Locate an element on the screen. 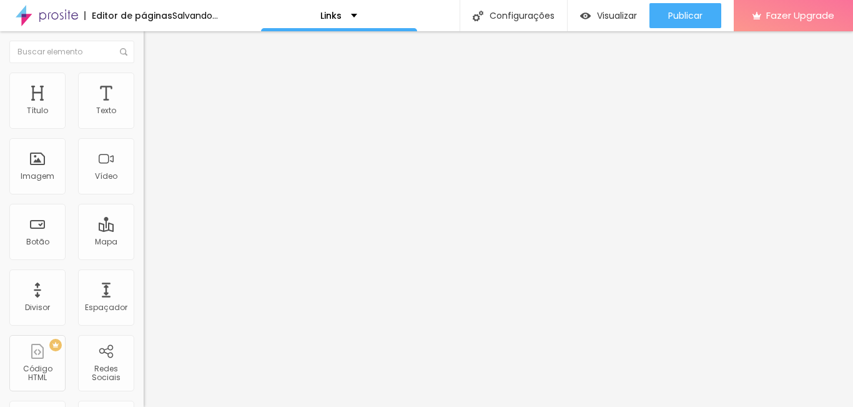 The image size is (853, 407). span: Visualizar is located at coordinates (617, 16).